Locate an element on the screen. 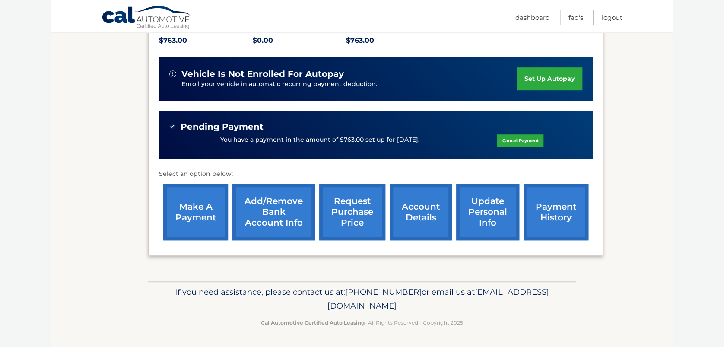 The image size is (724, 347). a: make a payment is located at coordinates (196, 212).